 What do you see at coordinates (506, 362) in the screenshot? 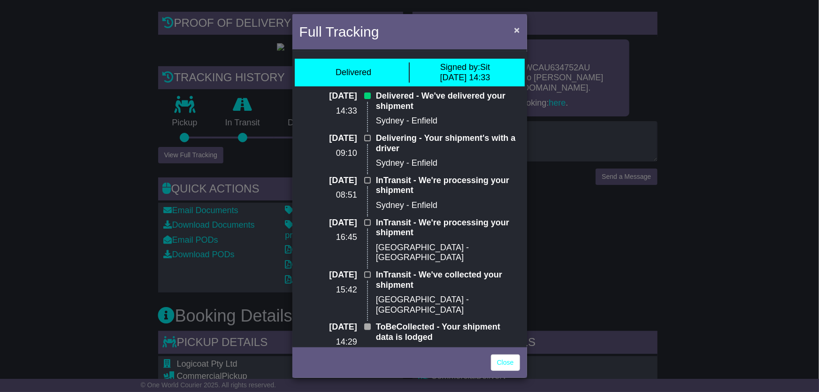
I see `a: Close` at bounding box center [506, 362].